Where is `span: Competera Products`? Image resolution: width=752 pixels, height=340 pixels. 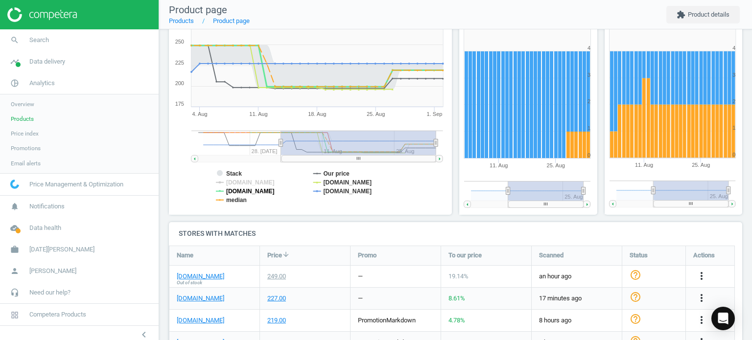
span: Competera Products is located at coordinates (58, 315).